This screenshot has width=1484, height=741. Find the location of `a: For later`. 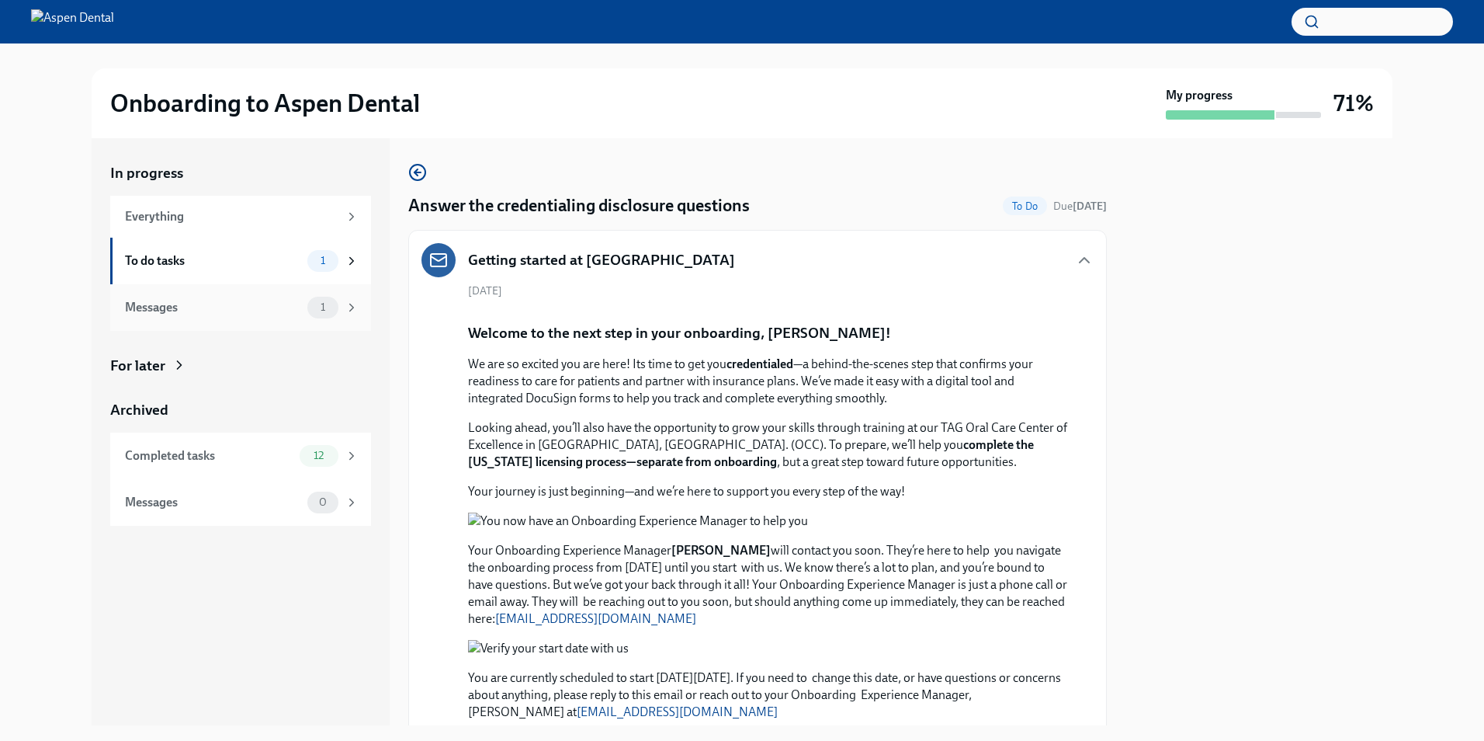

a: For later is located at coordinates (241, 366).